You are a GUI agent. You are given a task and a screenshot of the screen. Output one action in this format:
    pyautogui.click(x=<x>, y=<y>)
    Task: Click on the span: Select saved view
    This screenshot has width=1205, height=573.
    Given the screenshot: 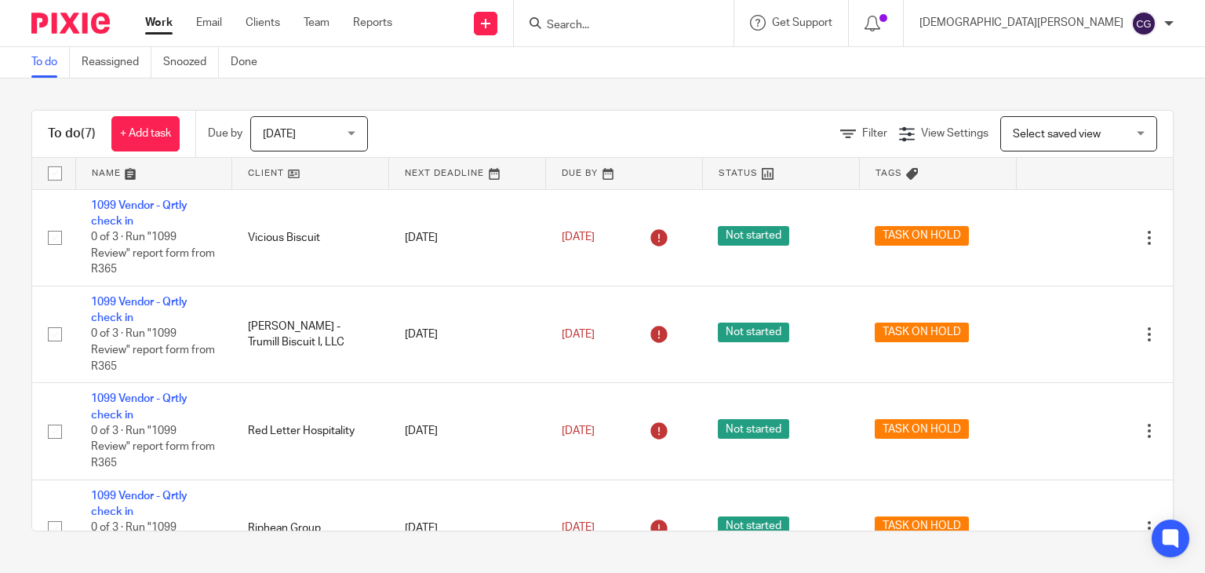 What is the action you would take?
    pyautogui.click(x=1057, y=134)
    